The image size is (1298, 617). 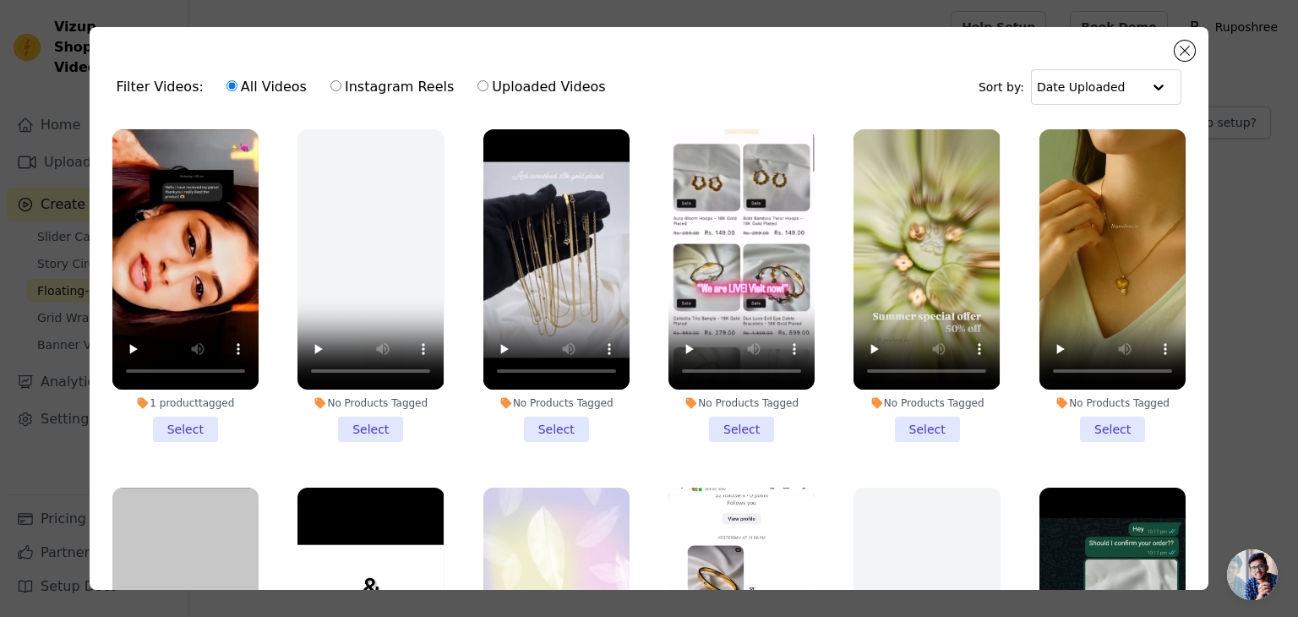 What do you see at coordinates (1080, 87) in the screenshot?
I see `div: Sort by:` at bounding box center [1080, 87].